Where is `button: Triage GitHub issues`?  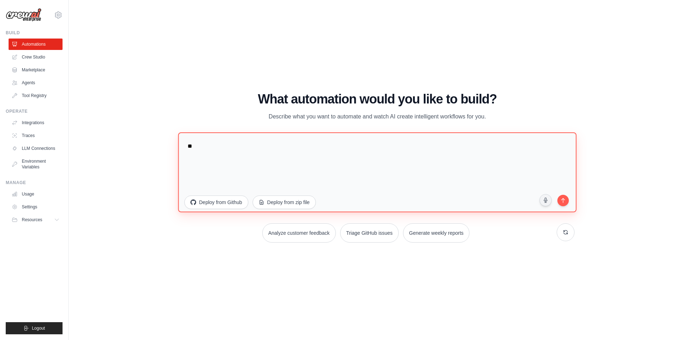 button: Triage GitHub issues is located at coordinates (369, 233).